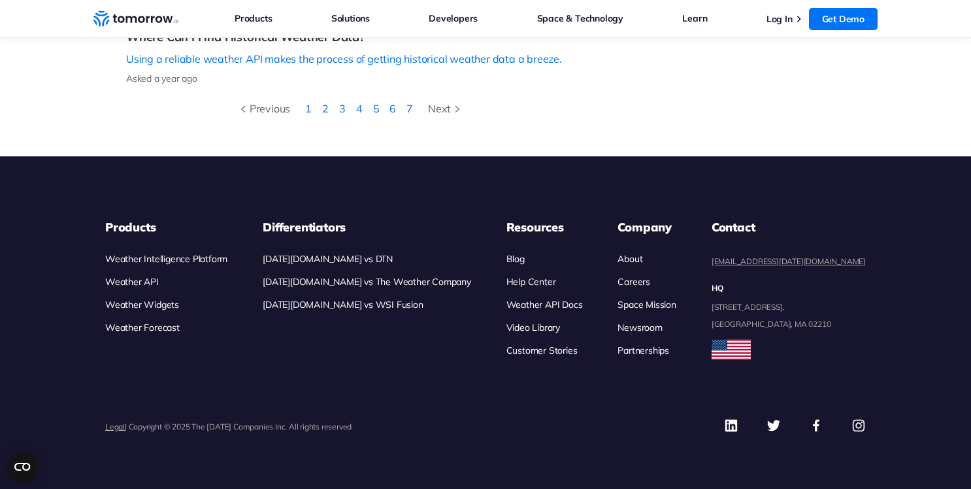 This screenshot has width=971, height=489. I want to click on a: Legal, so click(115, 426).